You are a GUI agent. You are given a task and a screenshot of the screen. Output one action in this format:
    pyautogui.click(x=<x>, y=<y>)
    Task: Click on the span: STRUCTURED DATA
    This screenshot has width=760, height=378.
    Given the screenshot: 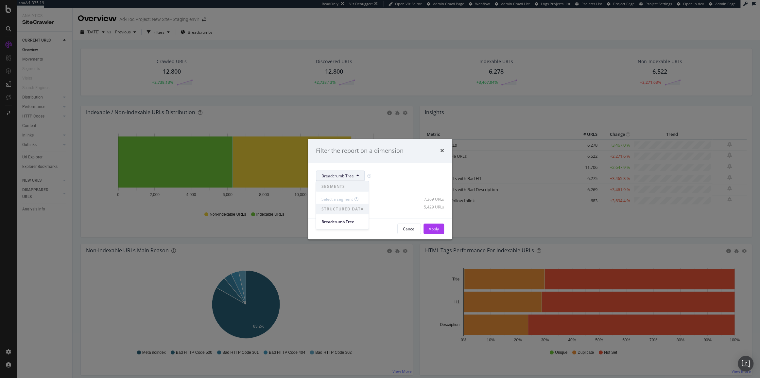 What is the action you would take?
    pyautogui.click(x=342, y=209)
    